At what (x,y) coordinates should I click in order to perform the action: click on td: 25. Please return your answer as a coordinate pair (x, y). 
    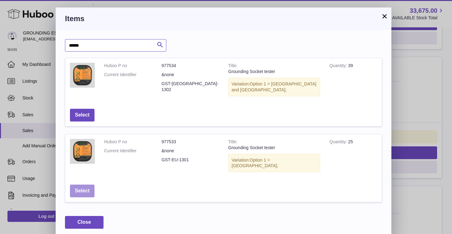
    Looking at the image, I should click on (353, 157).